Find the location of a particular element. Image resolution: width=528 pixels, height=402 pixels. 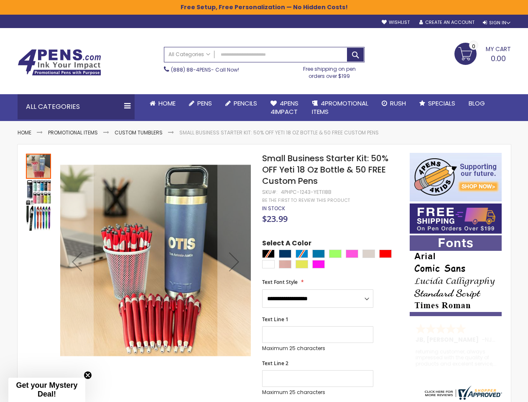

a: Be the first to review this product is located at coordinates (306, 200).